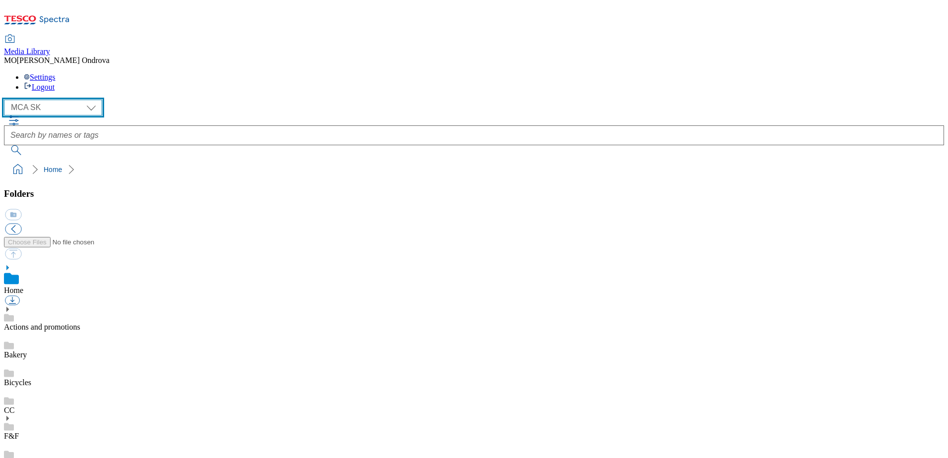 The width and height of the screenshot is (948, 458). What do you see at coordinates (17, 382) in the screenshot?
I see `a: Bicycles` at bounding box center [17, 382].